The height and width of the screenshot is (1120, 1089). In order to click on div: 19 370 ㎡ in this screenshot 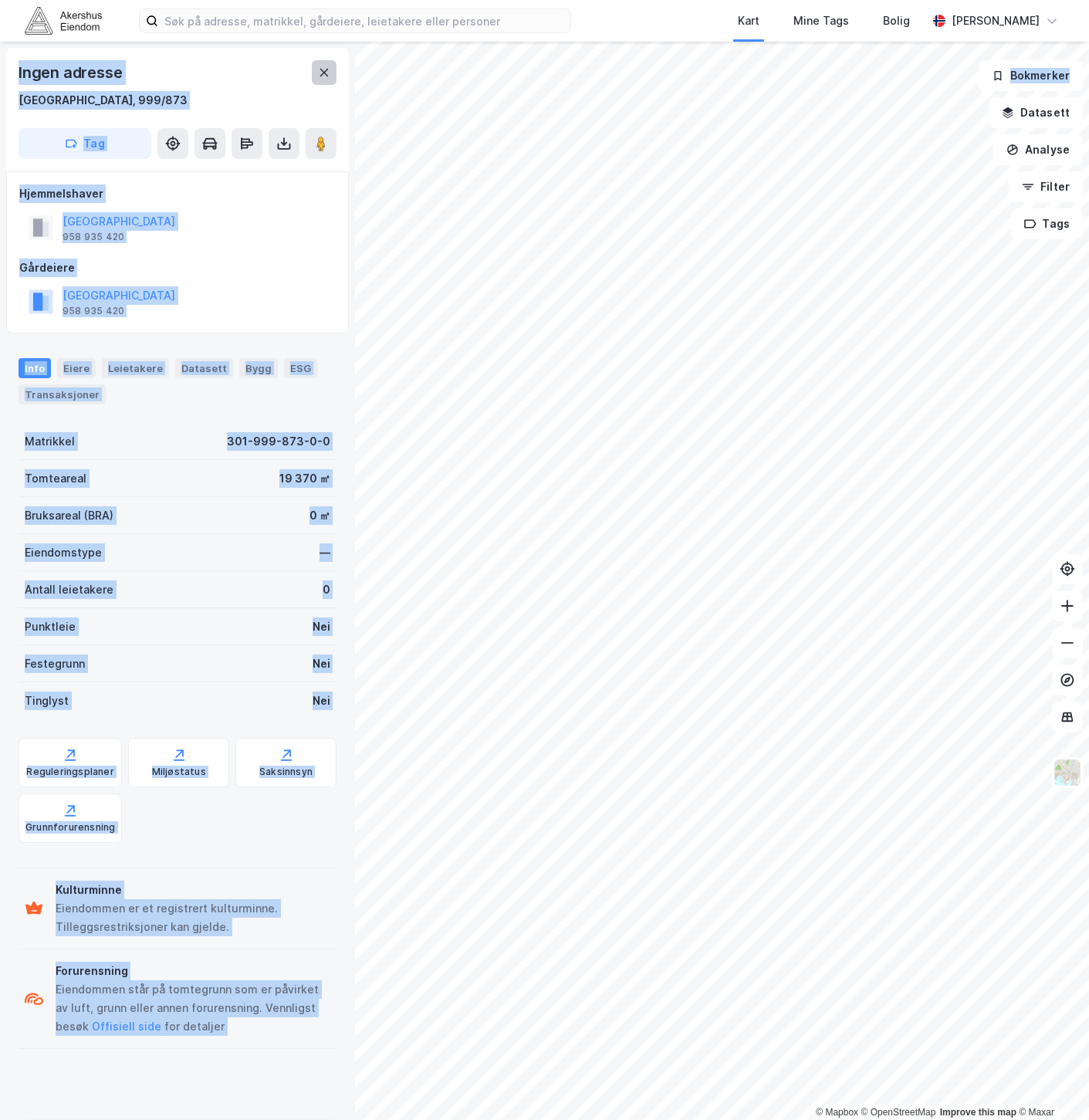, I will do `click(305, 479)`.